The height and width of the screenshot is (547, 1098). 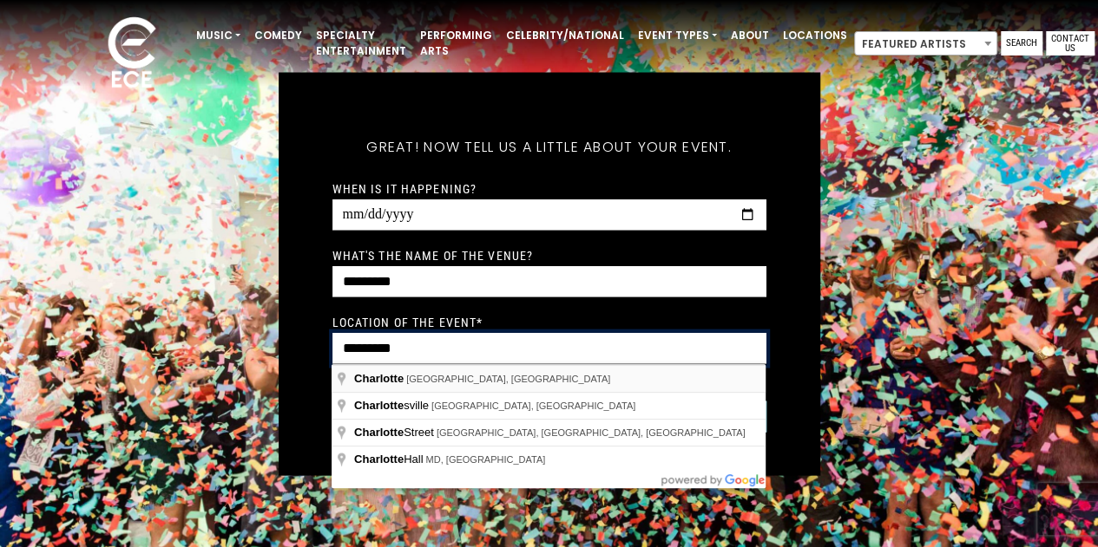 What do you see at coordinates (278, 36) in the screenshot?
I see `a: Comedy` at bounding box center [278, 36].